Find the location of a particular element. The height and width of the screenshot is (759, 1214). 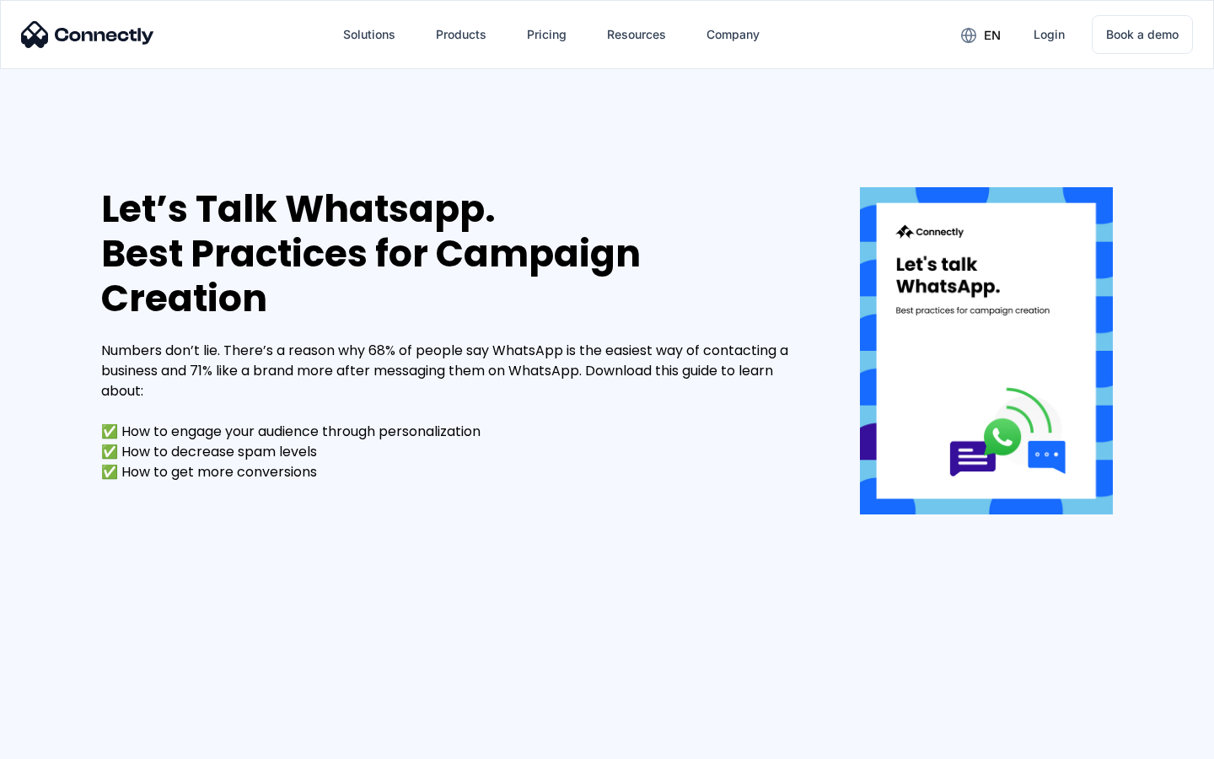

img: Connectly Logo is located at coordinates (88, 35).